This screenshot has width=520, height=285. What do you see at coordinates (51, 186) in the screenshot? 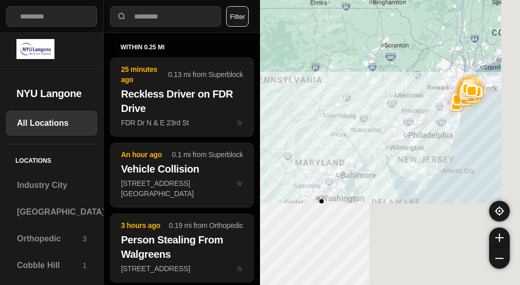
I see `h3: Industry City` at bounding box center [51, 186].